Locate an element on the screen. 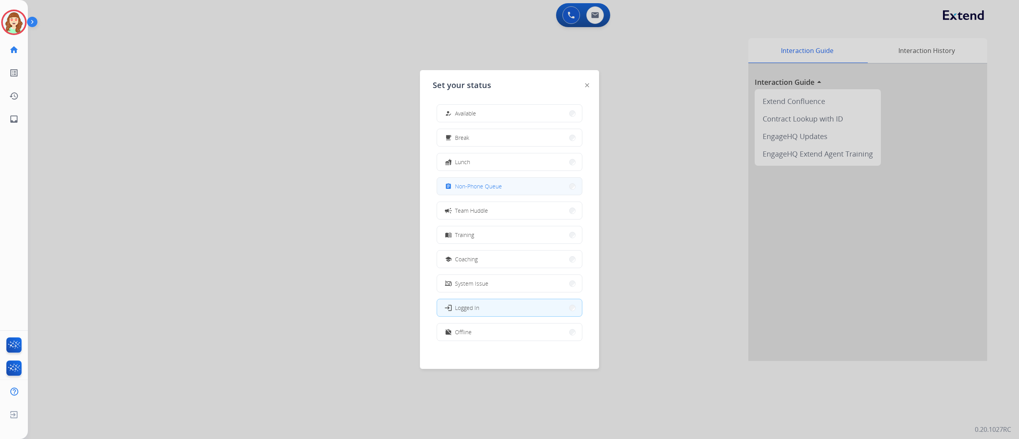 The image size is (1019, 439). button: Non-Phone Queue is located at coordinates (510, 186).